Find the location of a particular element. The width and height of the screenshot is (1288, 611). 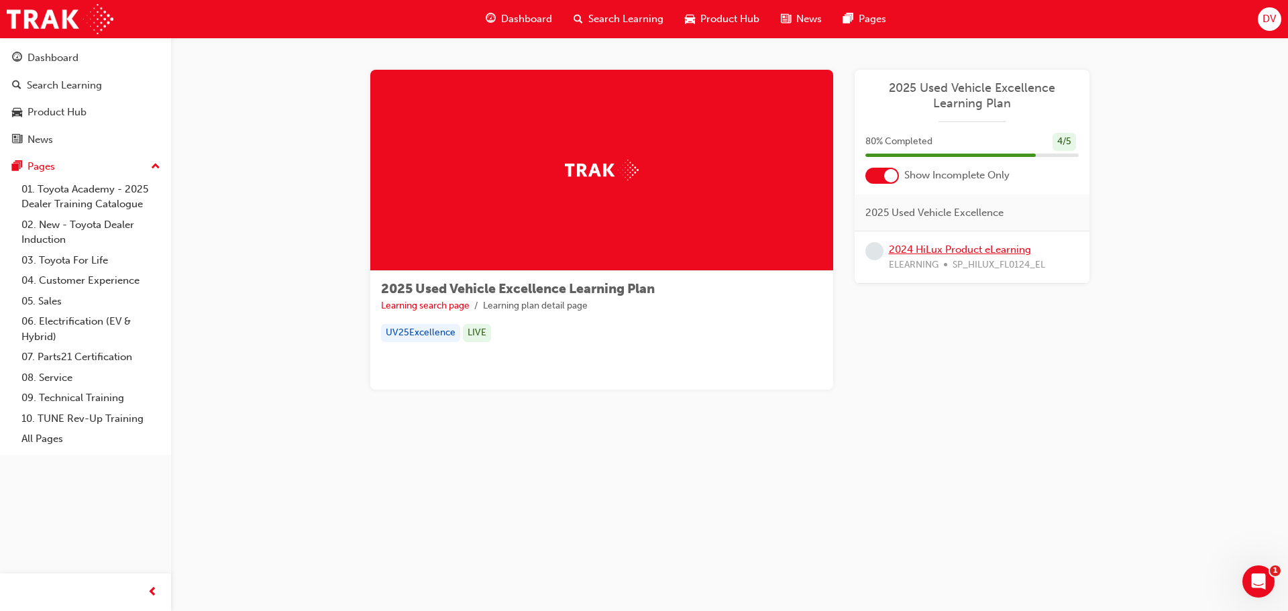

a: 09. Technical Training is located at coordinates (91, 398).